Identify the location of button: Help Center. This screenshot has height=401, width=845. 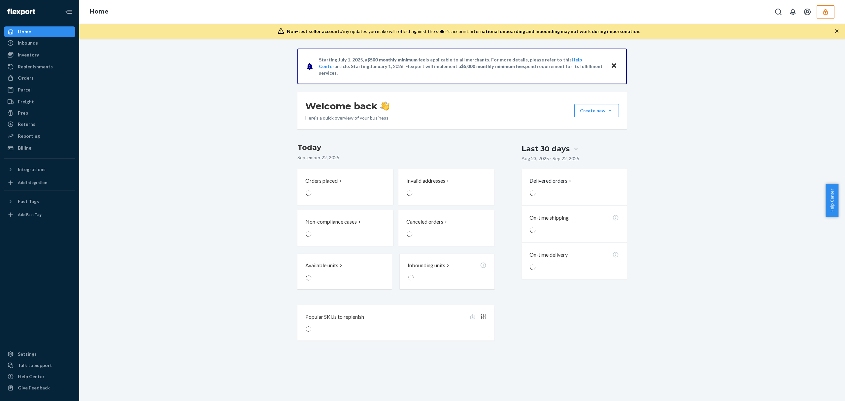
(832, 200).